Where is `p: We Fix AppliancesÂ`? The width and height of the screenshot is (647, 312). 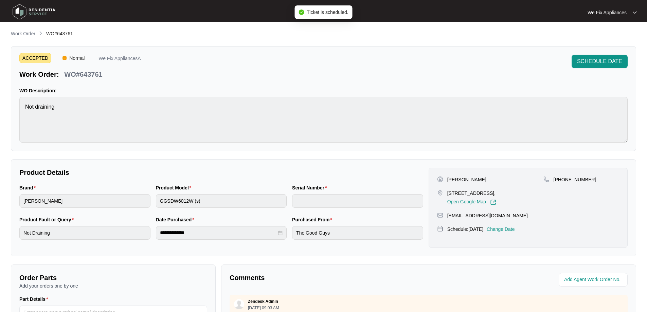
p: We Fix AppliancesÂ is located at coordinates (120, 59).